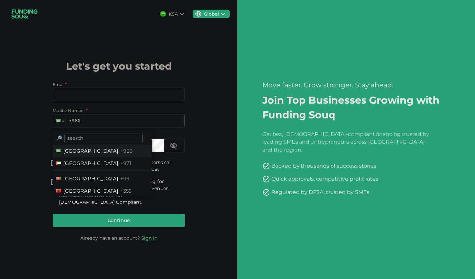 The image size is (475, 279). What do you see at coordinates (24, 14) in the screenshot?
I see `img: logo` at bounding box center [24, 14].